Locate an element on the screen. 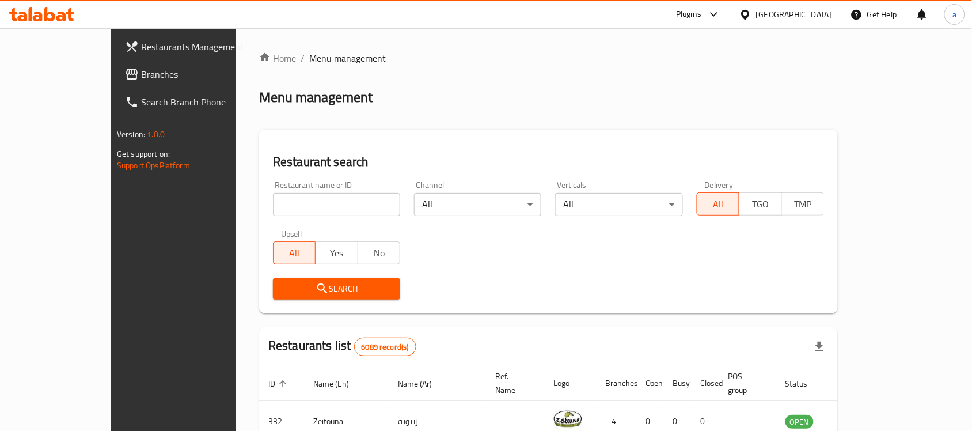 Image resolution: width=972 pixels, height=431 pixels. span: ID is located at coordinates (279, 383).